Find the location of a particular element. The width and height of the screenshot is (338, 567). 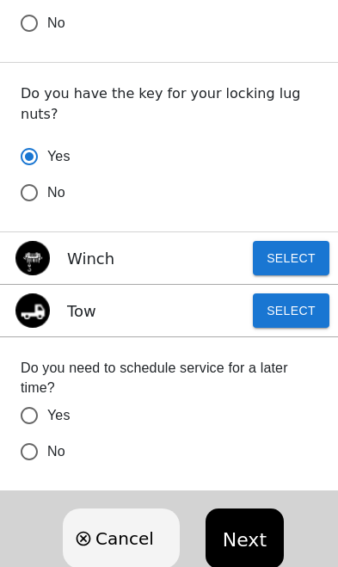

img: tow icon is located at coordinates (33, 311).